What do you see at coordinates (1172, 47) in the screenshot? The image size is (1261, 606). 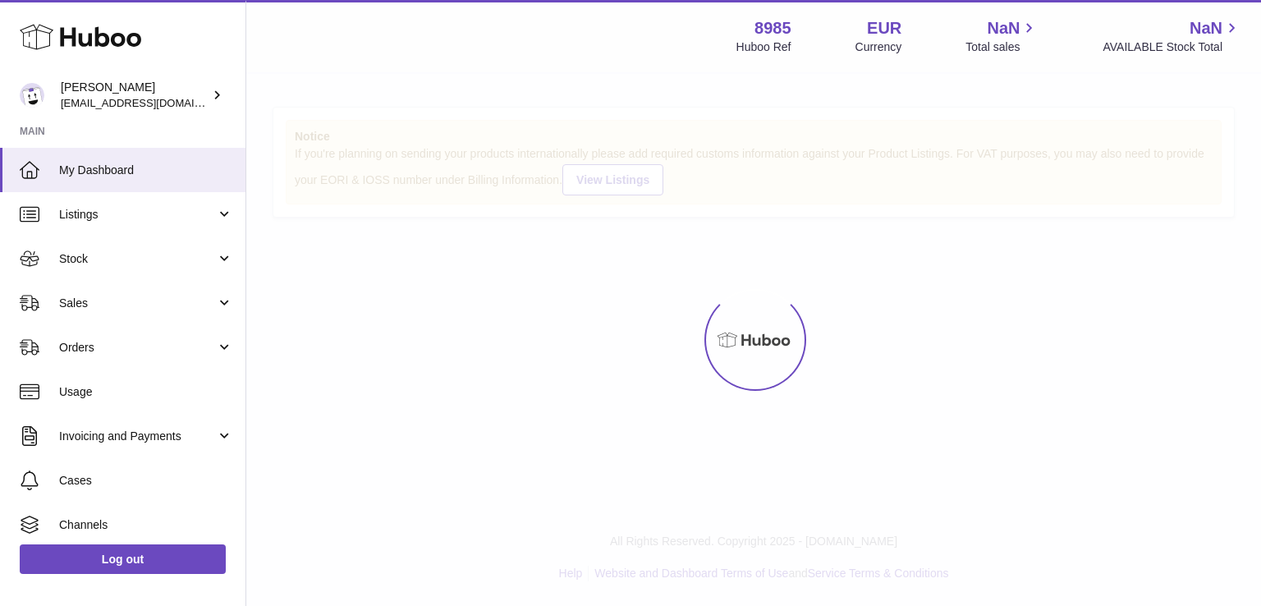 I see `span: AVAILABLE Stock Total` at bounding box center [1172, 47].